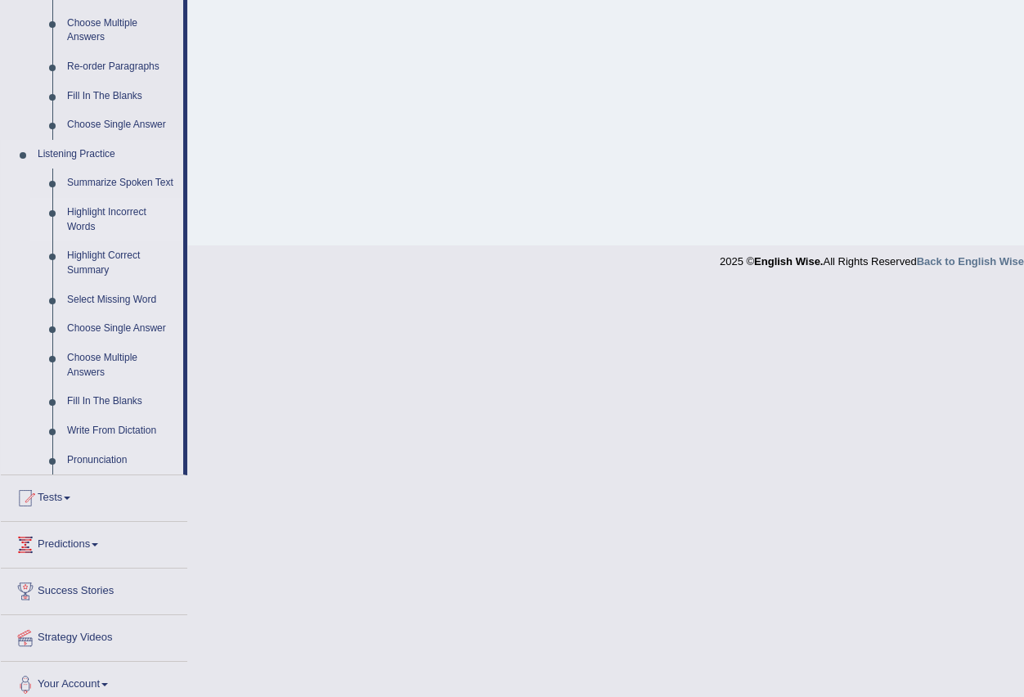 Image resolution: width=1024 pixels, height=697 pixels. What do you see at coordinates (94, 635) in the screenshot?
I see `a: Strategy Videos` at bounding box center [94, 635].